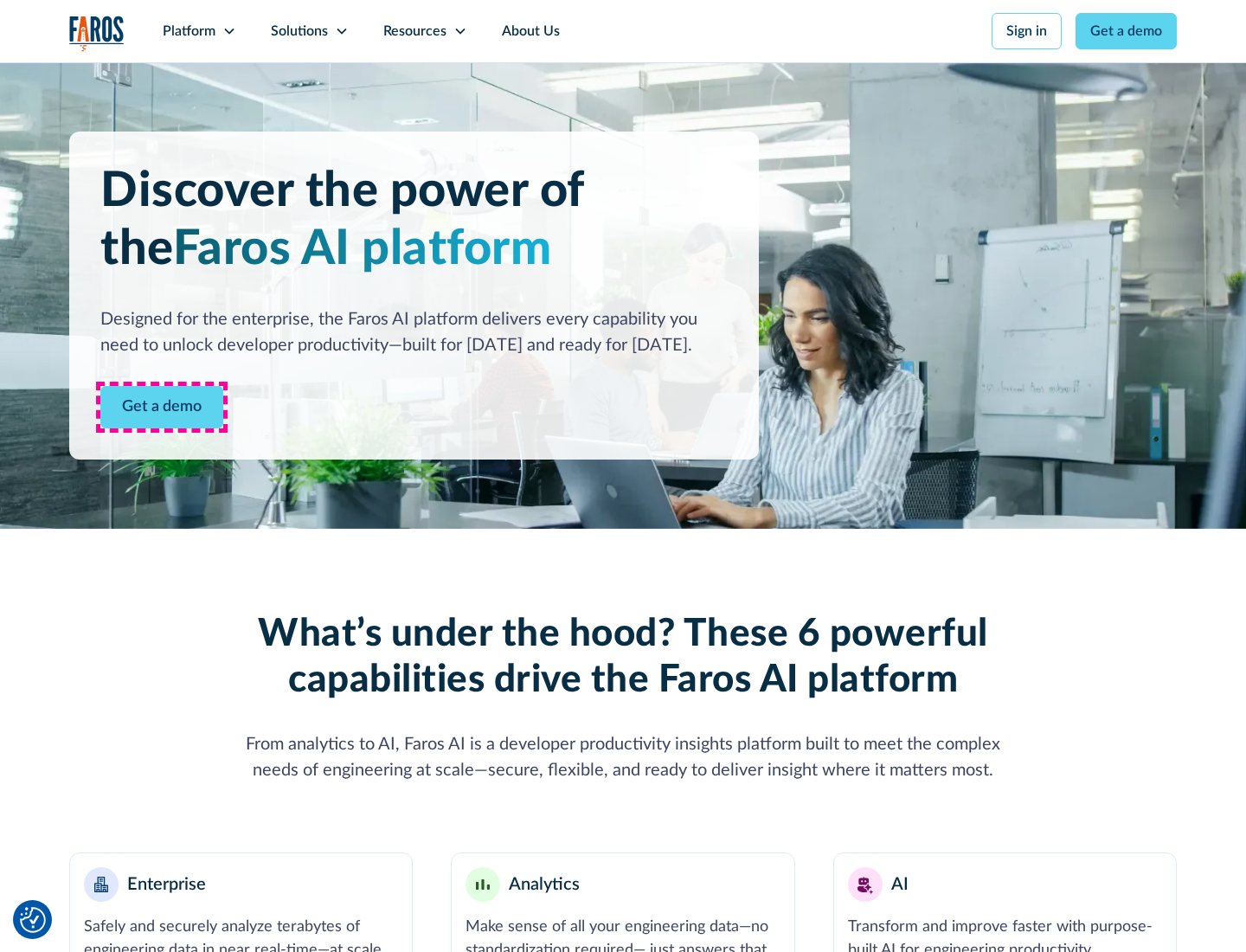 This screenshot has height=952, width=1246. What do you see at coordinates (900, 885) in the screenshot?
I see `div: AI` at bounding box center [900, 885].